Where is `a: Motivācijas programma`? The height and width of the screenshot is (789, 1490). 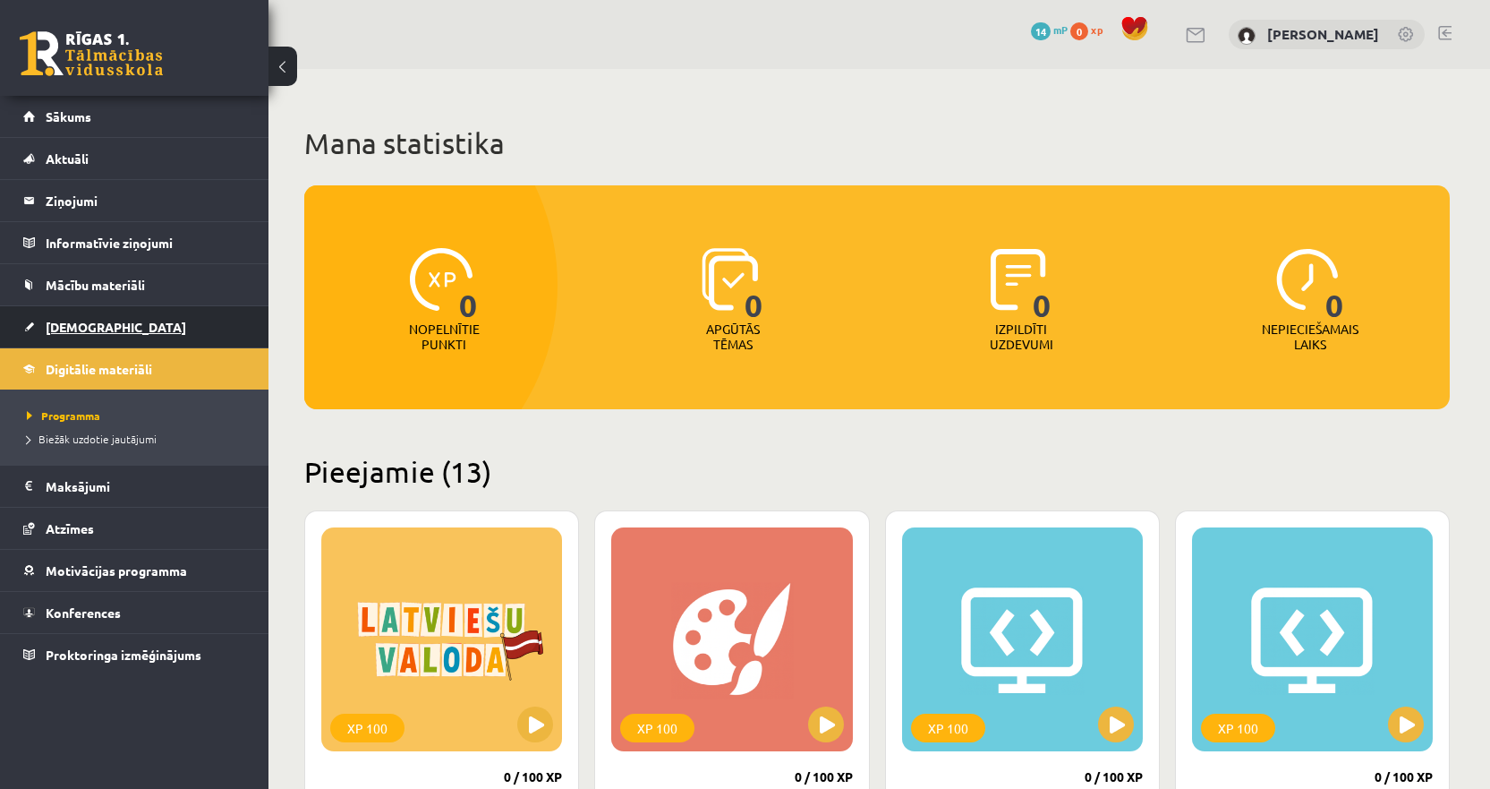
a: Motivācijas programma is located at coordinates (134, 570).